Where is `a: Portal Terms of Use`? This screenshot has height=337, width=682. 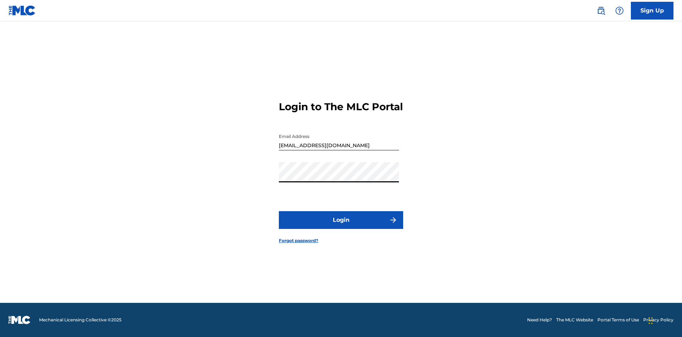
a: Portal Terms of Use is located at coordinates (618, 320).